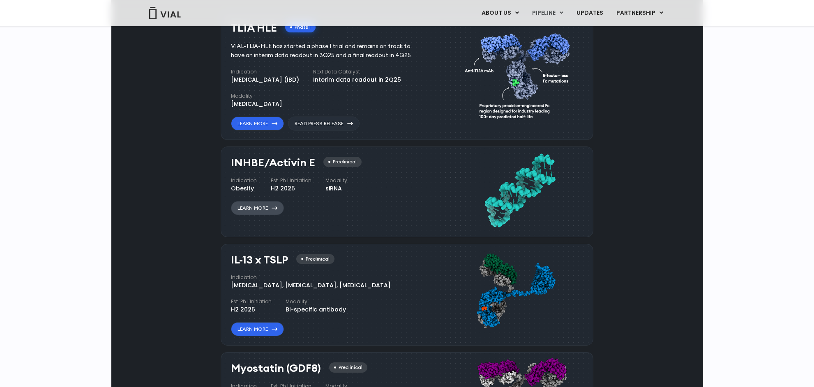  I want to click on a: UPDATES, so click(590, 13).